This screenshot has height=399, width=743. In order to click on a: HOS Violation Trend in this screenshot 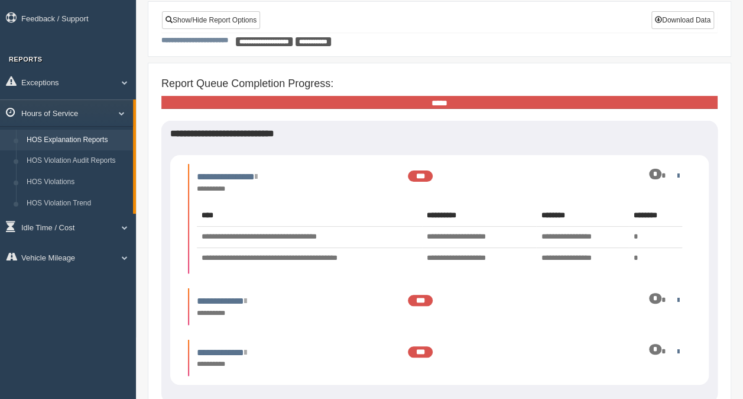, I will do `click(77, 203)`.